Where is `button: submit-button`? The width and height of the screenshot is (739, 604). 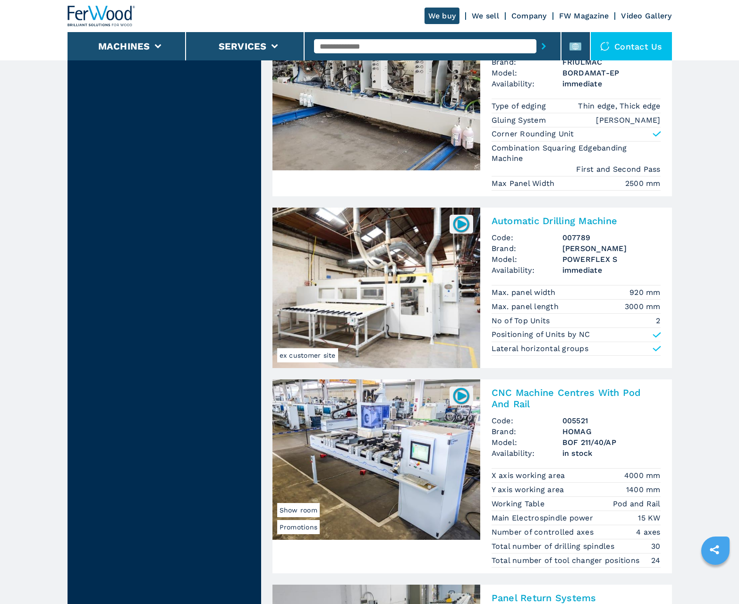 button: submit-button is located at coordinates (543, 46).